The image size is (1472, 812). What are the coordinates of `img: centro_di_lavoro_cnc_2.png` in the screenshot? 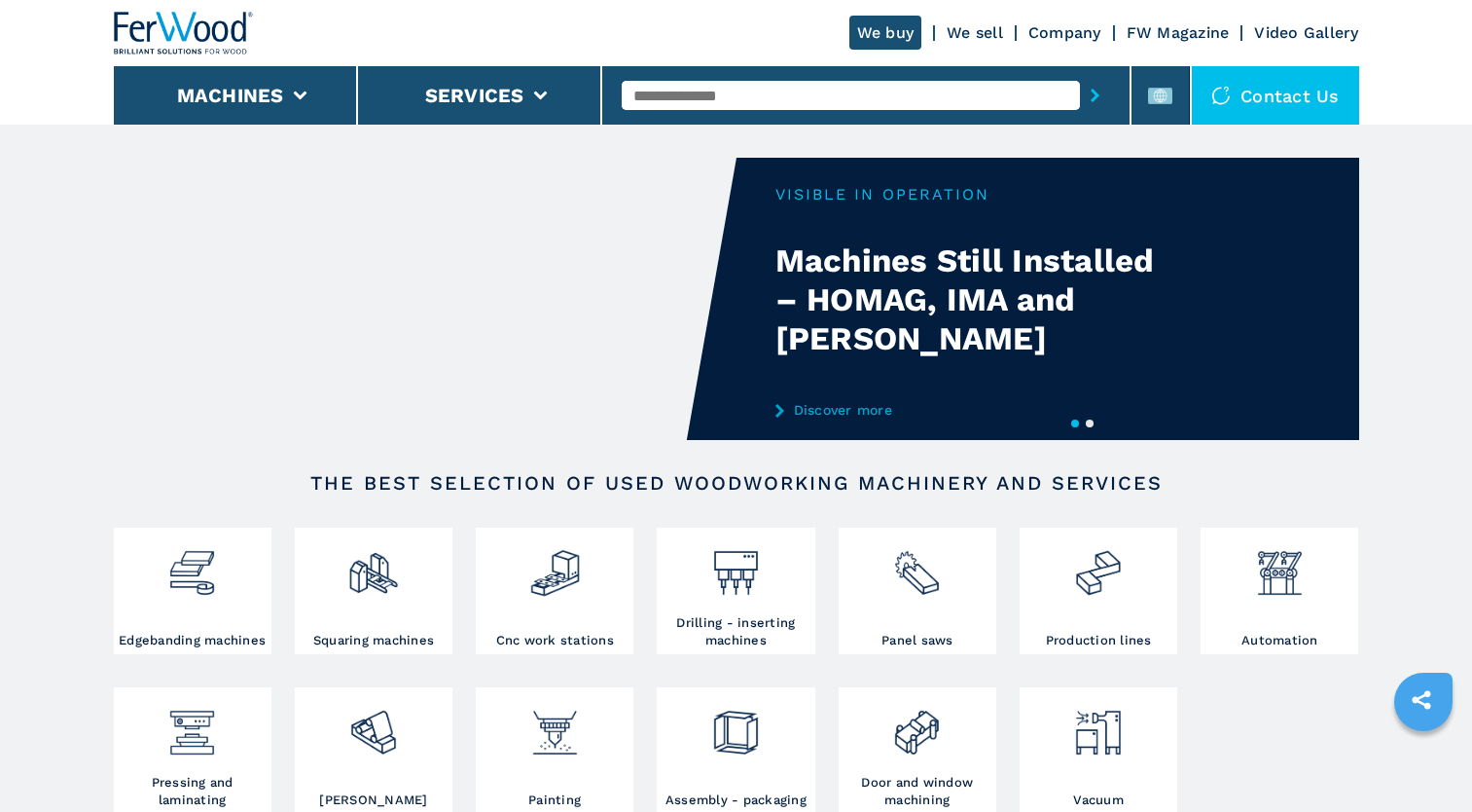 It's located at (555, 565).